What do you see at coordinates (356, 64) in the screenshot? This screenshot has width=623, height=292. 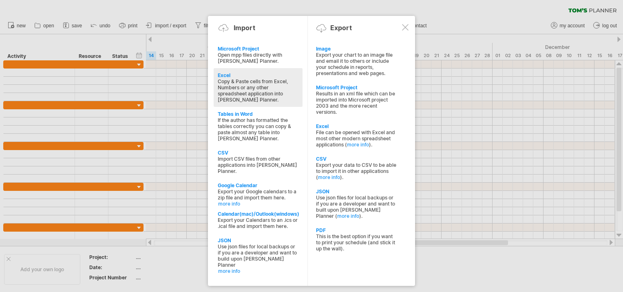 I see `div: Export your chart to an image file and email it to others or include your schedule in reports, pr...` at bounding box center [356, 64].